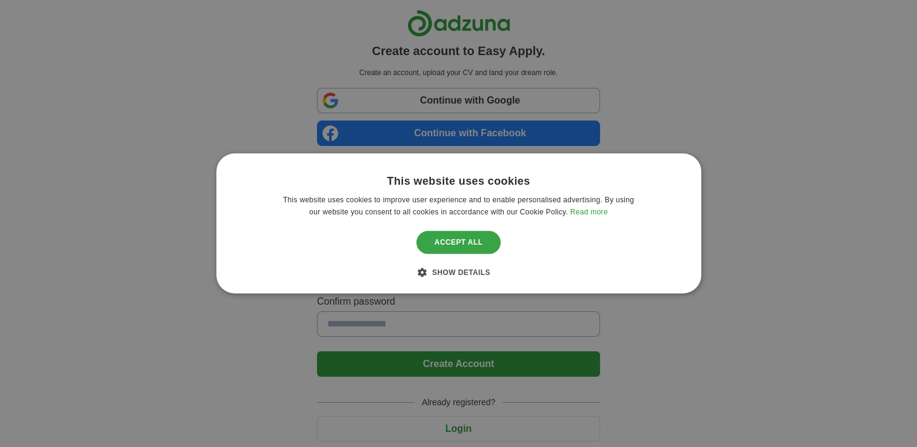 The width and height of the screenshot is (917, 447). What do you see at coordinates (458, 207) in the screenshot?
I see `span: This website uses cookies to improve user experience and to enable personalised advertising. By u...` at bounding box center [458, 207].